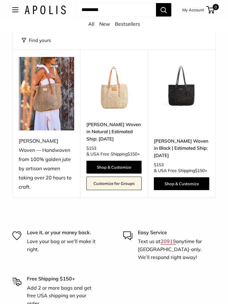  I want to click on button: Filter collection, so click(36, 40).